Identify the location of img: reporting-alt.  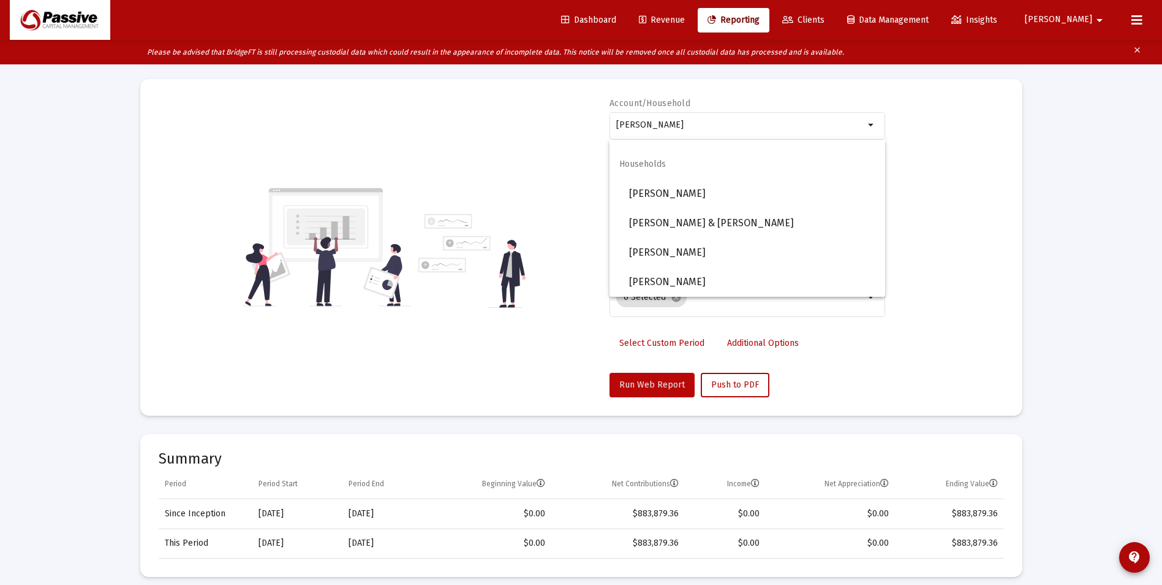
(472, 260).